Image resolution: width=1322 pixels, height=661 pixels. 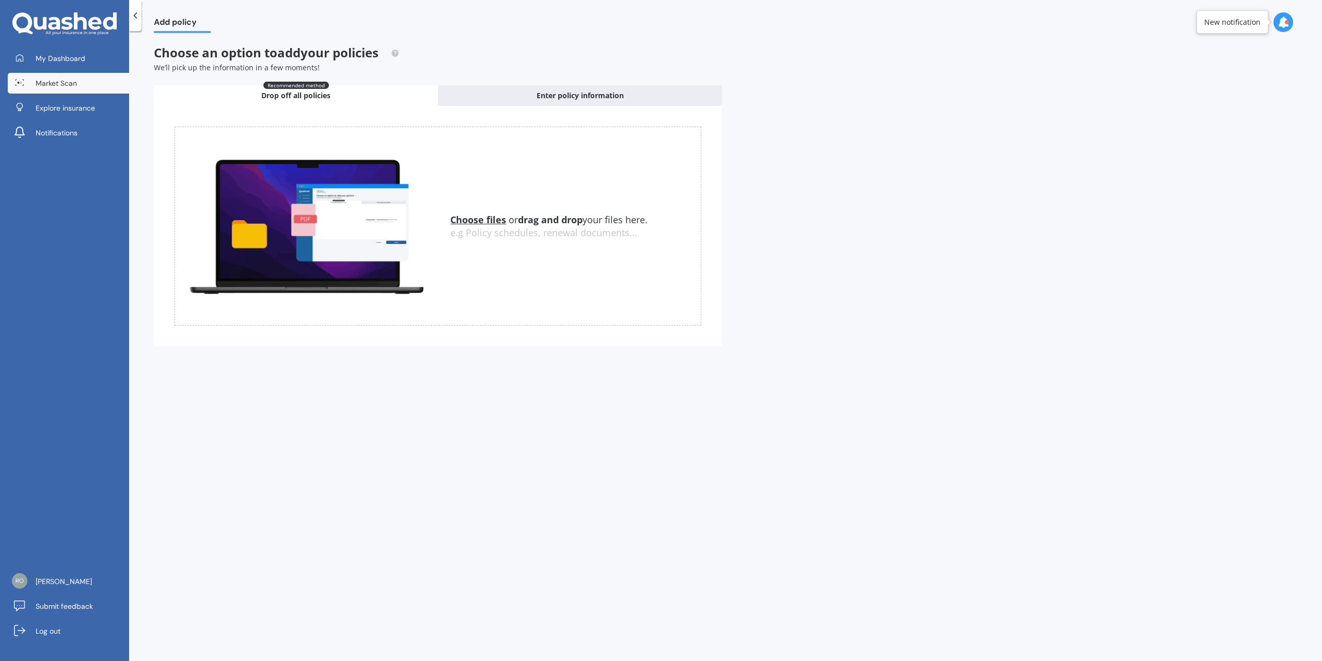 I want to click on span: or your files here., so click(x=549, y=220).